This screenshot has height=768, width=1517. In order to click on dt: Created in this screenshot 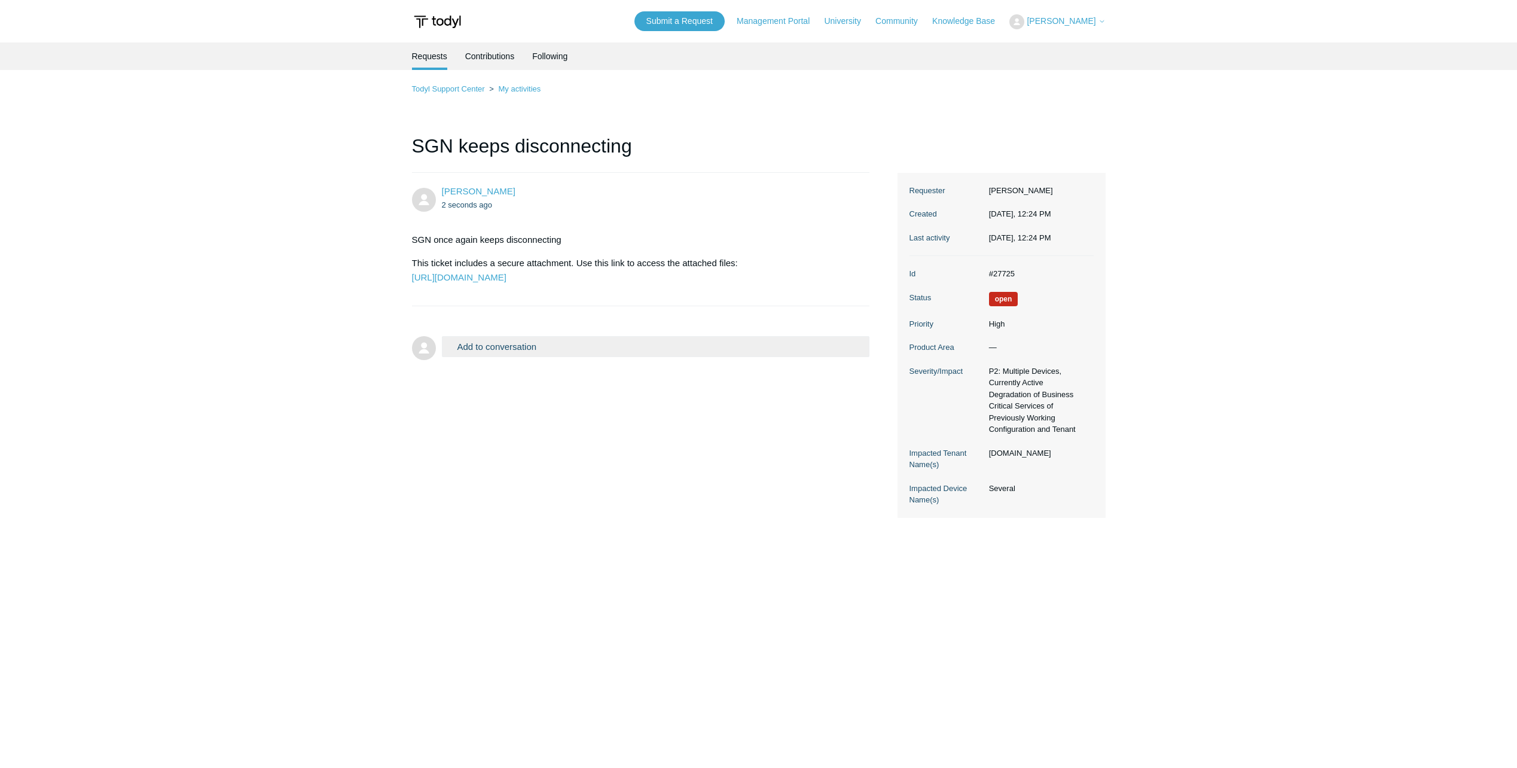, I will do `click(946, 214)`.